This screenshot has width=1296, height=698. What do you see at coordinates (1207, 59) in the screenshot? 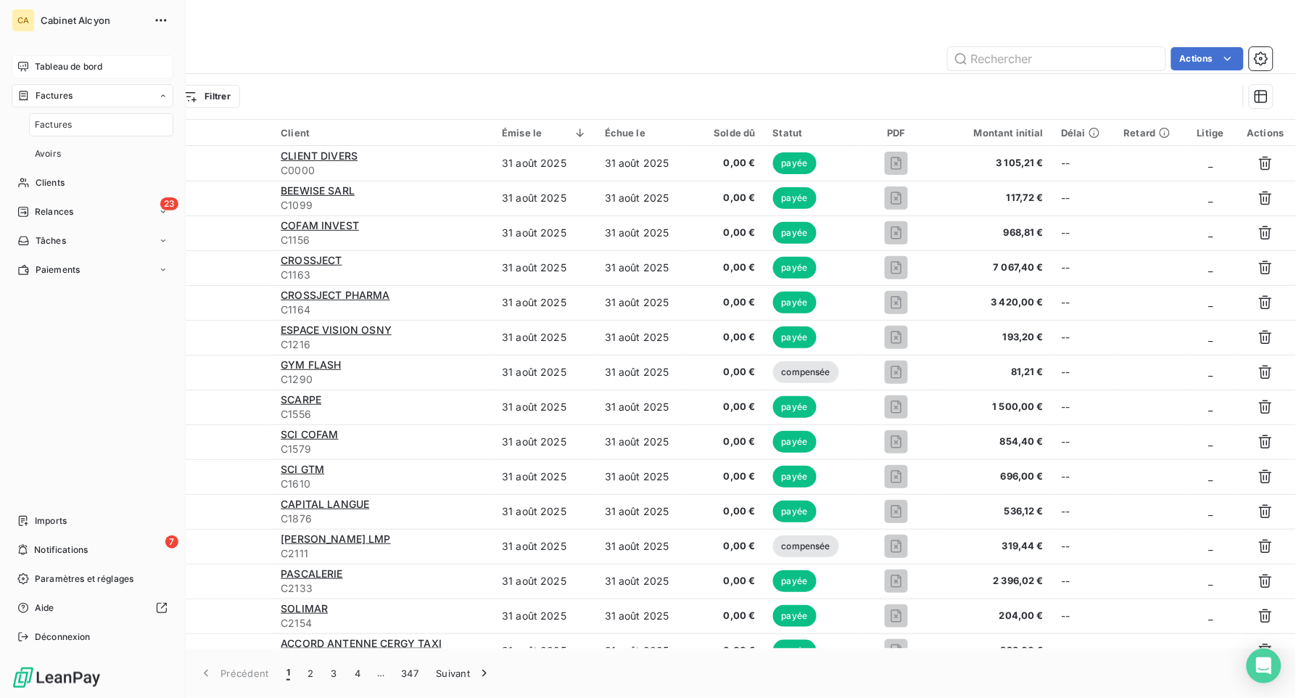
I see `button: Actions` at bounding box center [1207, 59].